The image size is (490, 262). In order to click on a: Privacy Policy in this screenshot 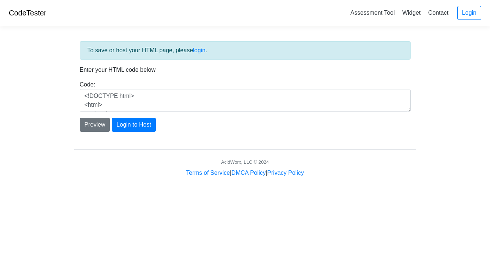, I will do `click(286, 173)`.